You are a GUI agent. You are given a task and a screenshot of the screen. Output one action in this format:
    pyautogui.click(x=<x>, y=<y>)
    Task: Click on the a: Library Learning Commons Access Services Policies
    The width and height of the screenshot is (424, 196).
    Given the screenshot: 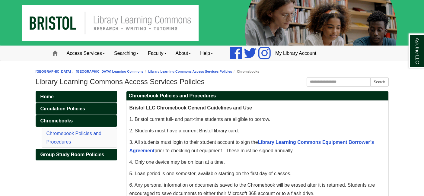 What is the action you would take?
    pyautogui.click(x=190, y=72)
    